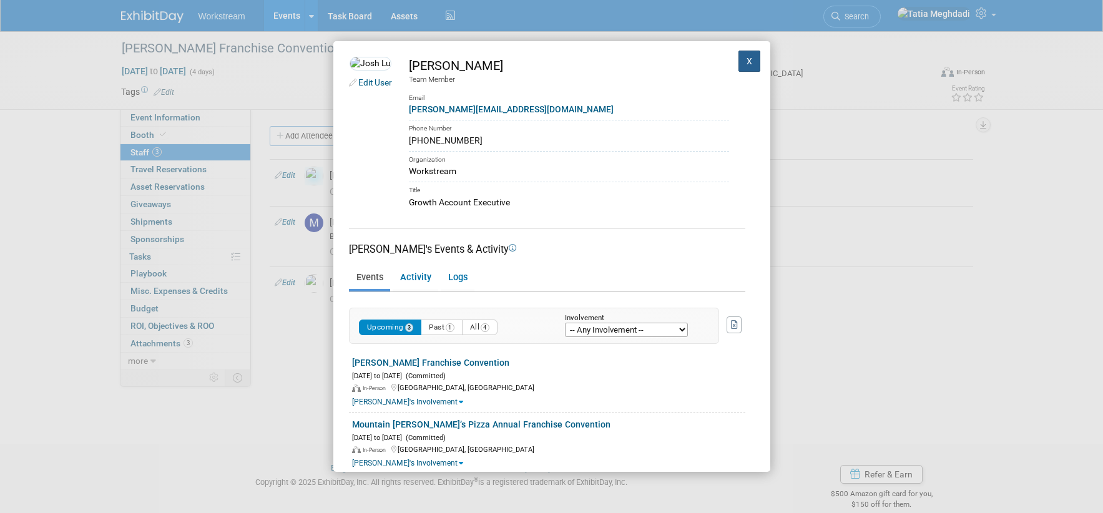 This screenshot has width=1103, height=513. Describe the element at coordinates (569, 94) in the screenshot. I see `div: Email` at that location.